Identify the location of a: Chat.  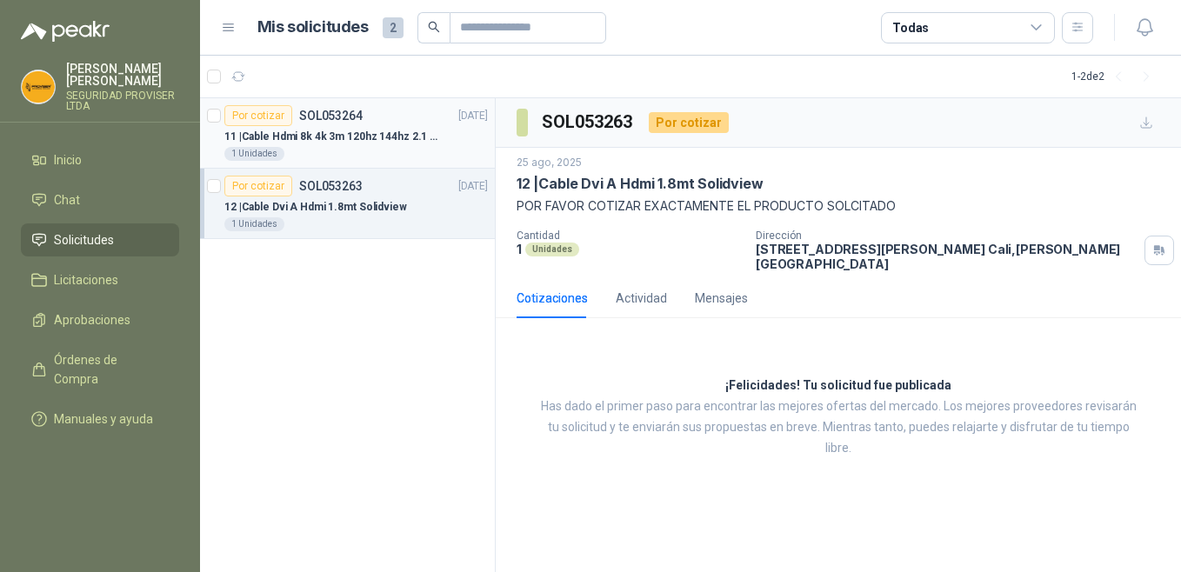
(100, 200).